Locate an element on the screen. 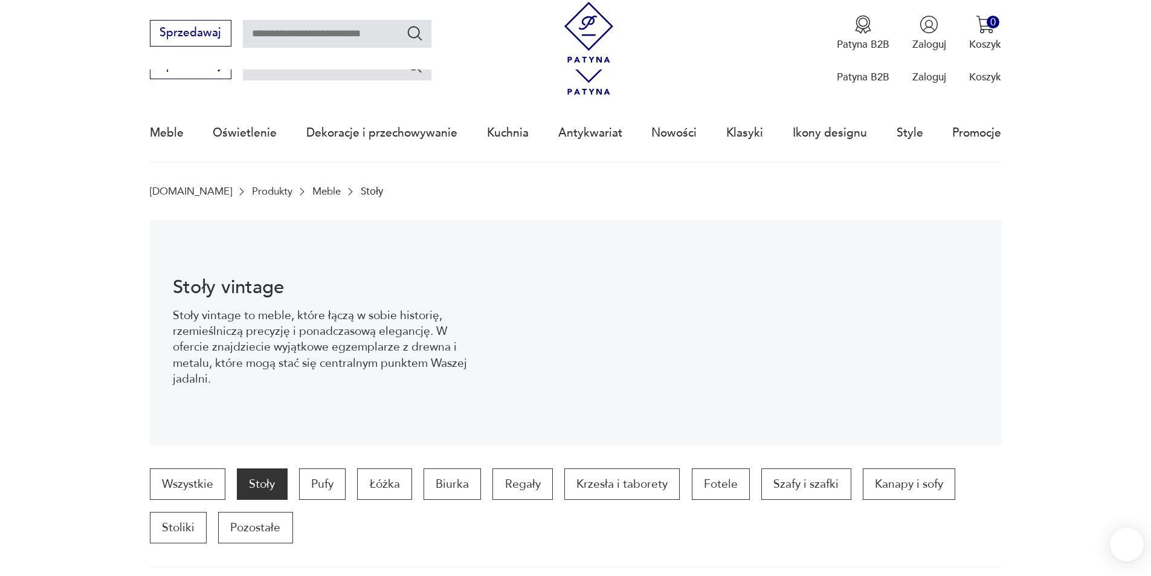  a: Klasyki is located at coordinates (744, 133).